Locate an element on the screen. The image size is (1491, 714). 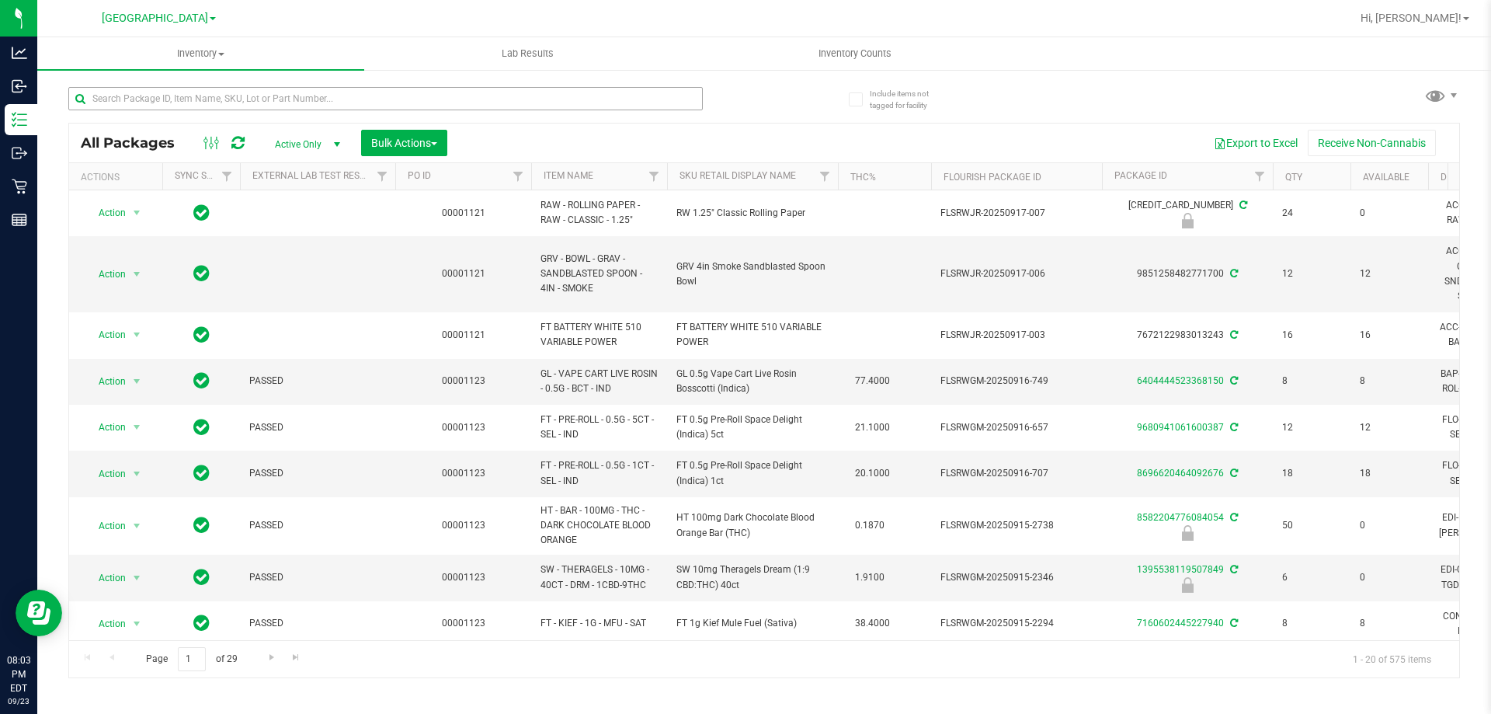
a: Go to the next page is located at coordinates (271, 657).